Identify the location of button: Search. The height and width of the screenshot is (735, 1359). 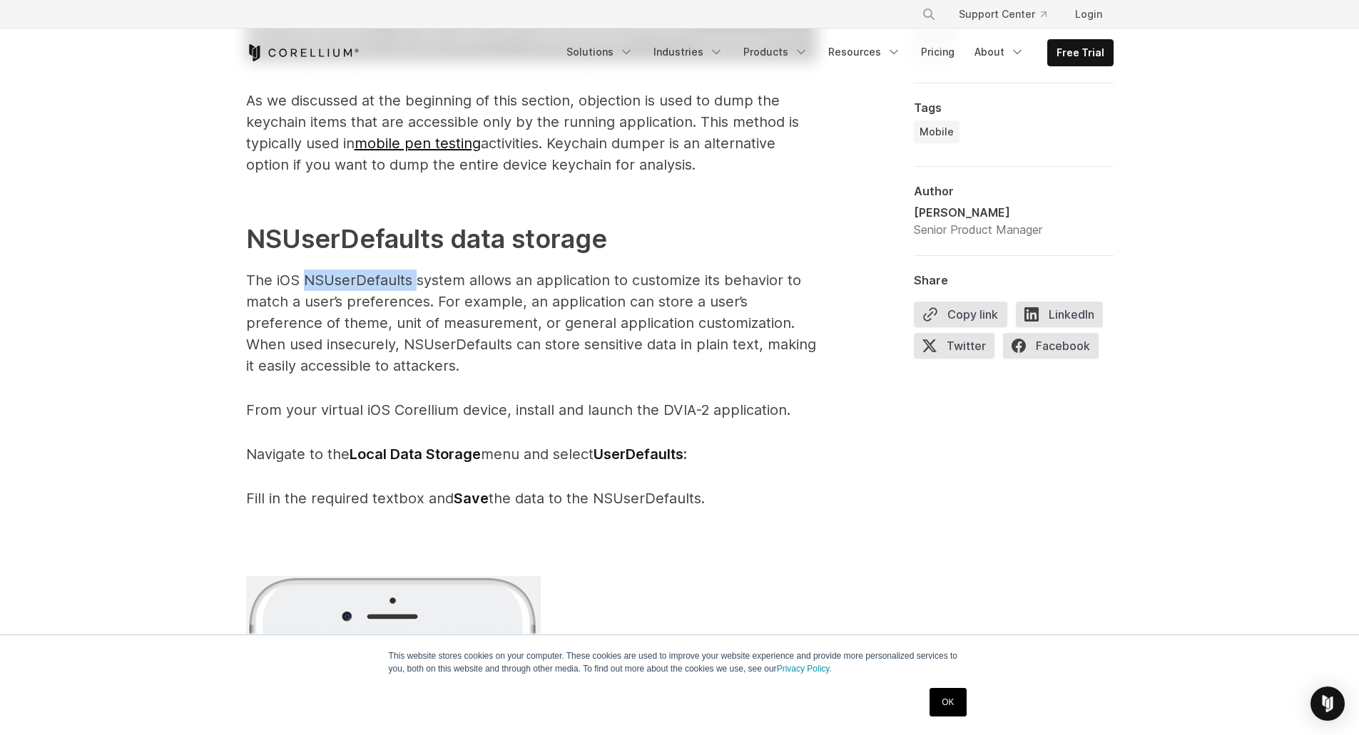
(929, 14).